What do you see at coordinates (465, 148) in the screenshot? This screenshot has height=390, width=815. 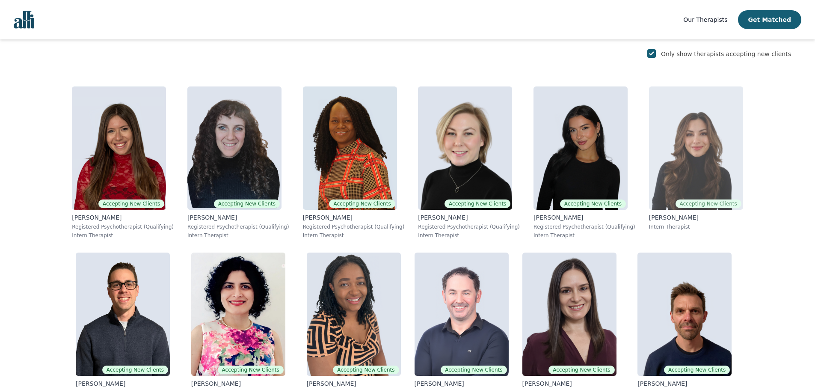 I see `img: Jocelyn_Crawford` at bounding box center [465, 148].